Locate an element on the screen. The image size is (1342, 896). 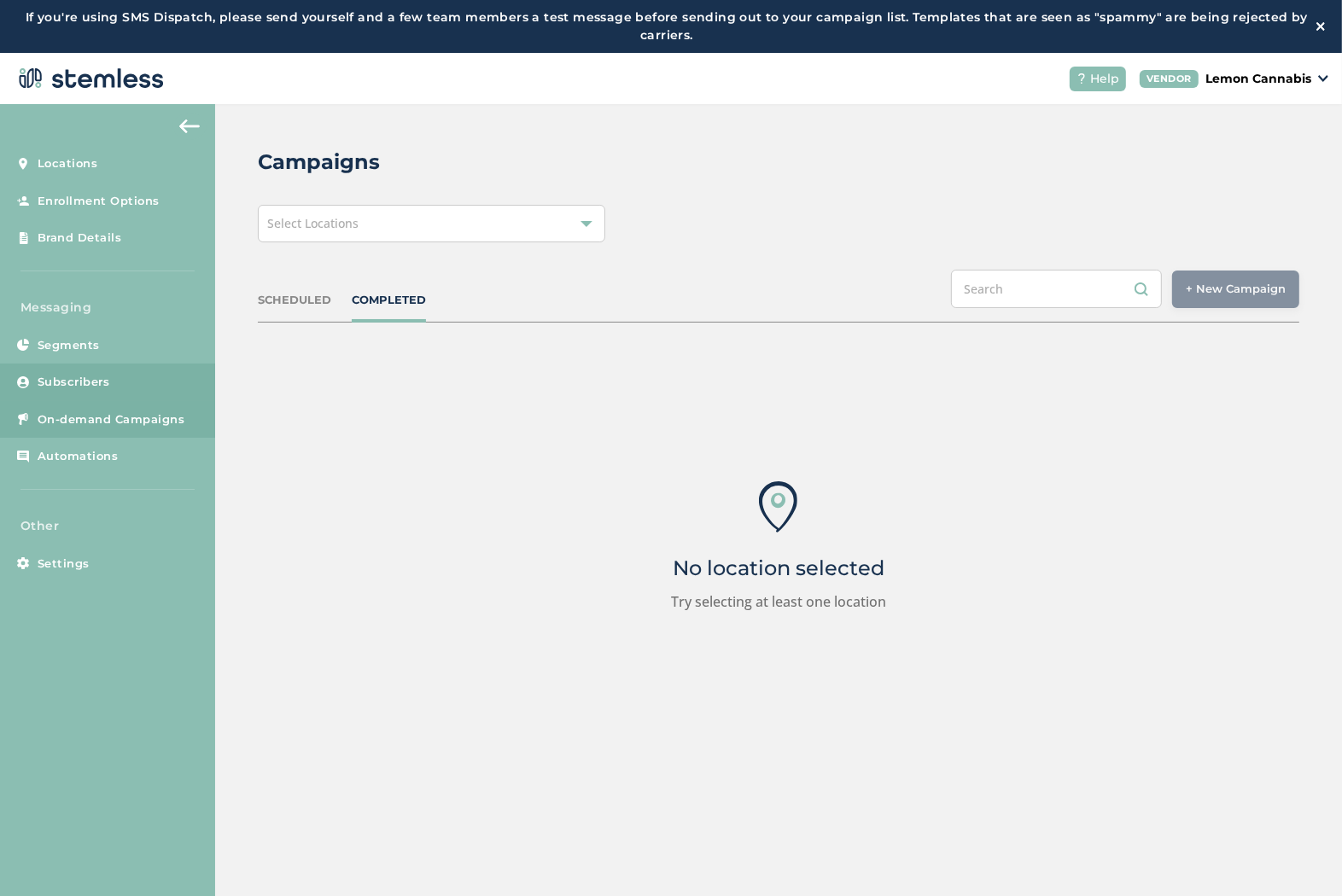
img: icon-locations-ab32cade.svg is located at coordinates (778, 507).